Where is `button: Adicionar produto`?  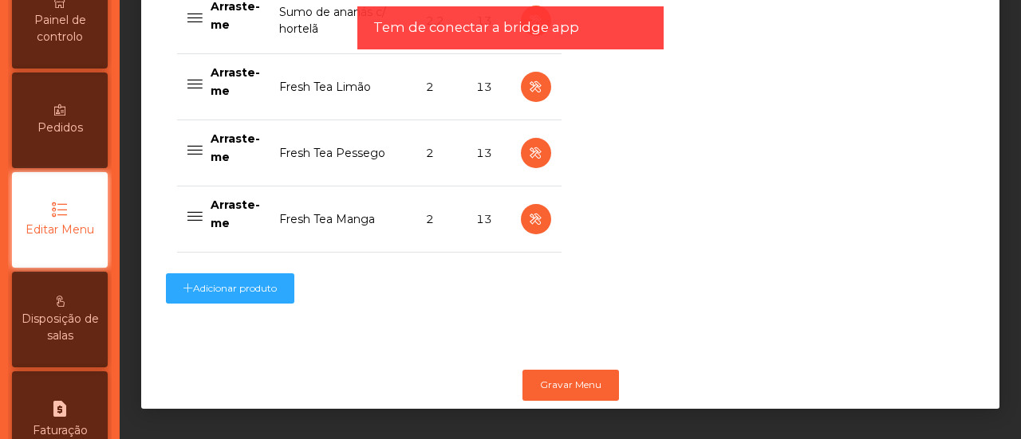 button: Adicionar produto is located at coordinates (230, 289).